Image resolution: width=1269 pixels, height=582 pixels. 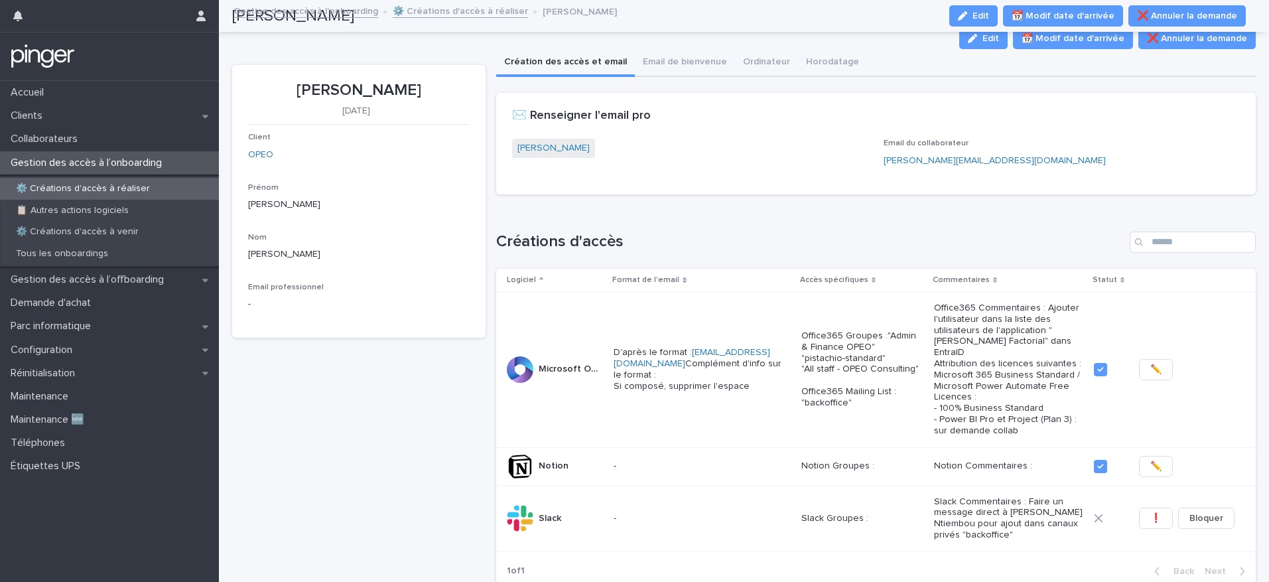 I want to click on span: ❌ Annuler la demande, so click(x=1196, y=38).